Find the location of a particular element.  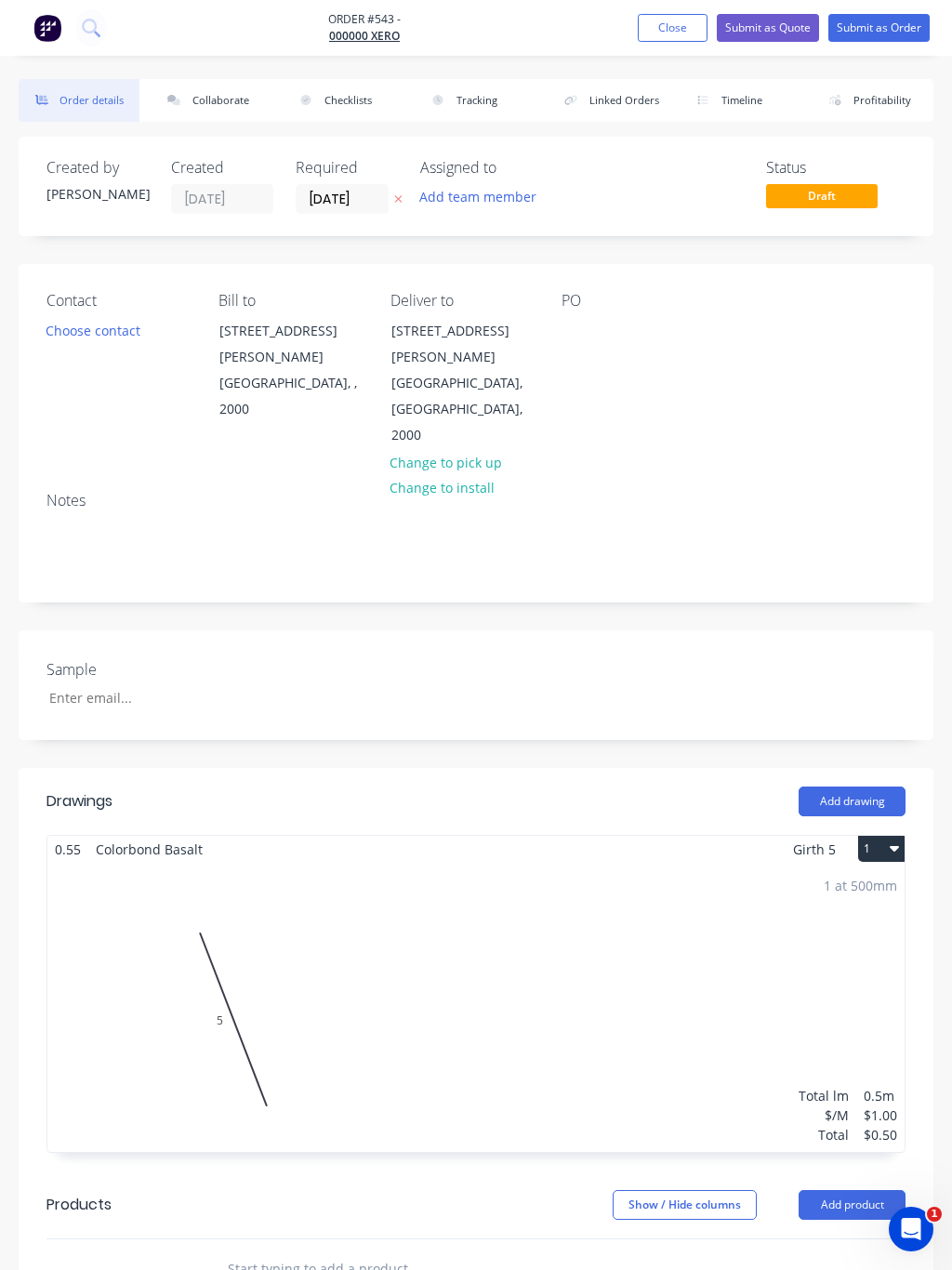

span: 0.55 is located at coordinates (68, 851).